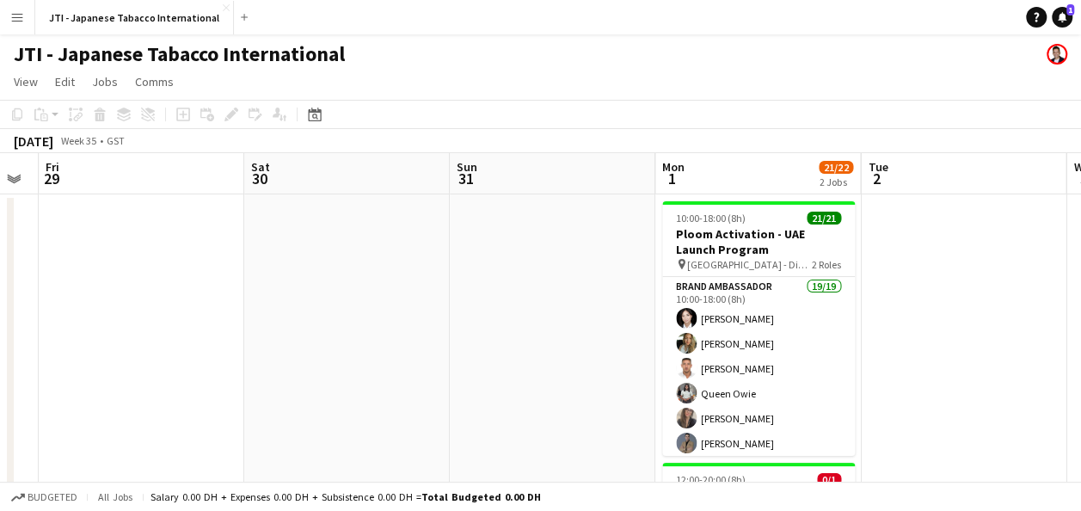  Describe the element at coordinates (65, 82) in the screenshot. I see `span: Edit` at that location.